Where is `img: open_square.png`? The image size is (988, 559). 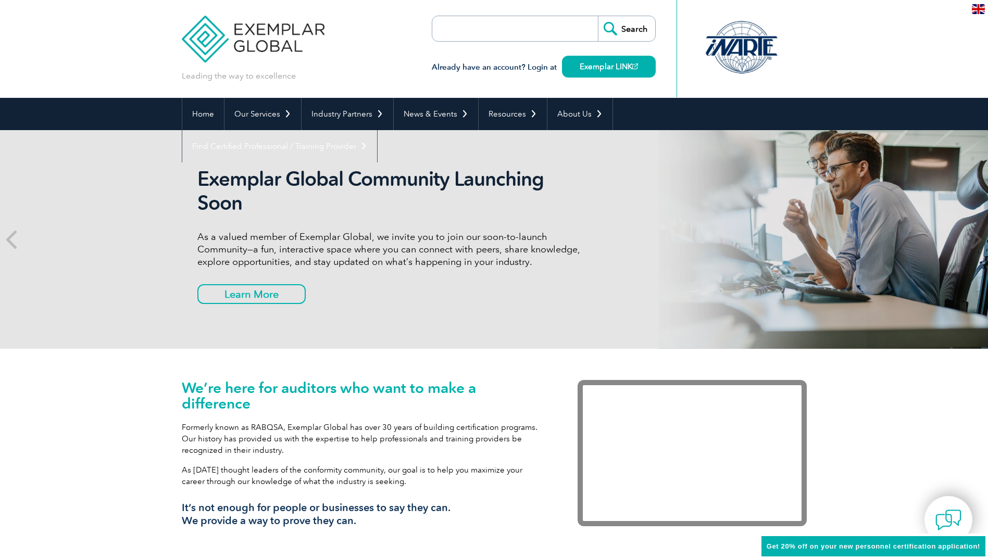
img: open_square.png is located at coordinates (635, 66).